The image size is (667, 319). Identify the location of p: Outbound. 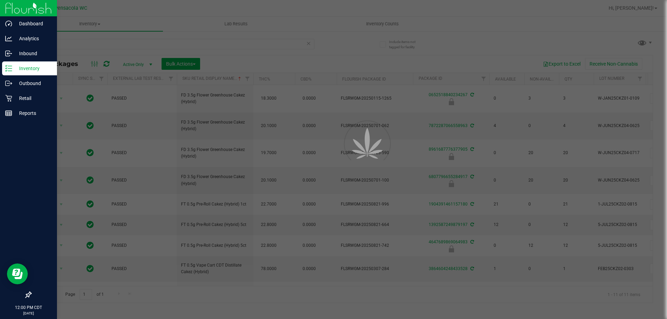
(33, 83).